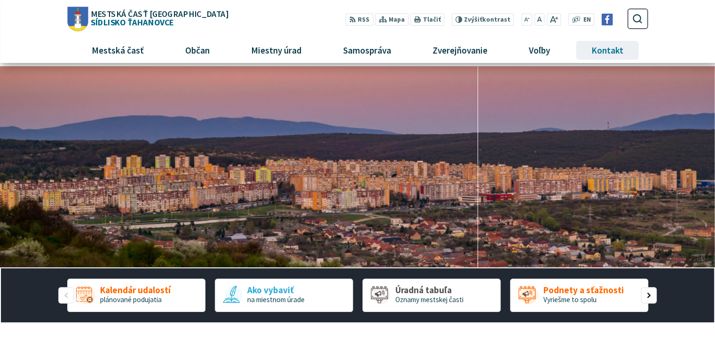  I want to click on span: Miestny úrad, so click(276, 50).